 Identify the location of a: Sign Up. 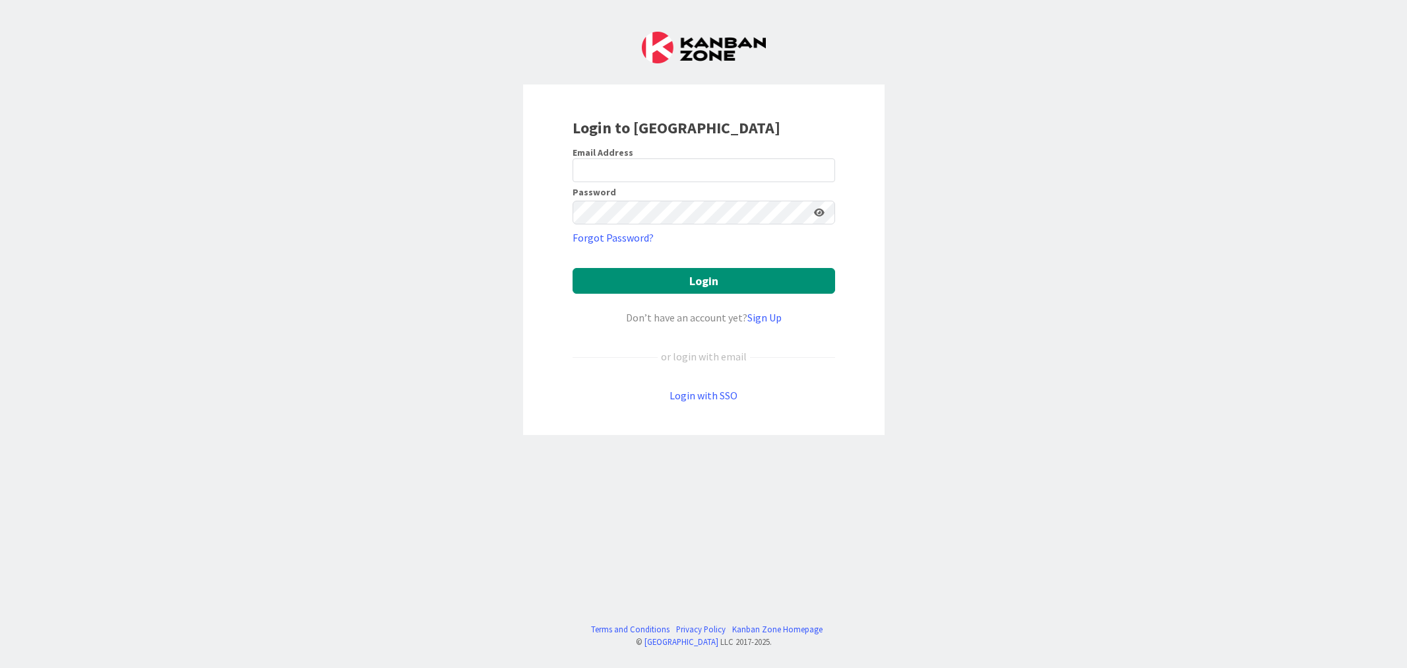
(765, 317).